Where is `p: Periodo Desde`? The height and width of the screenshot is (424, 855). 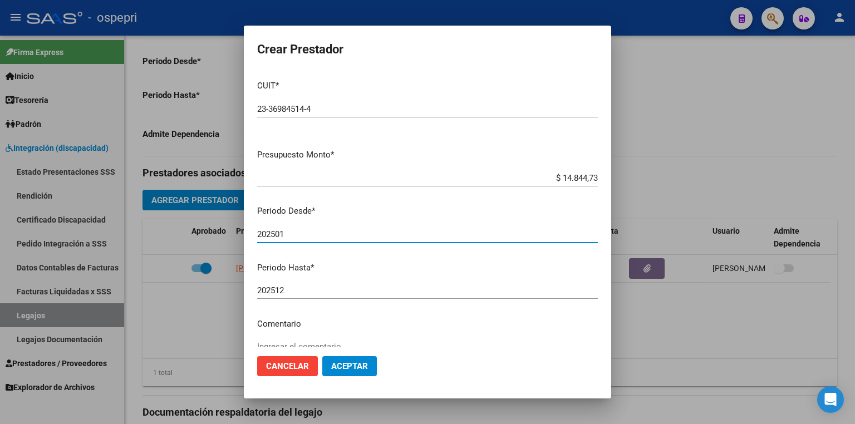 p: Periodo Desde is located at coordinates (428, 211).